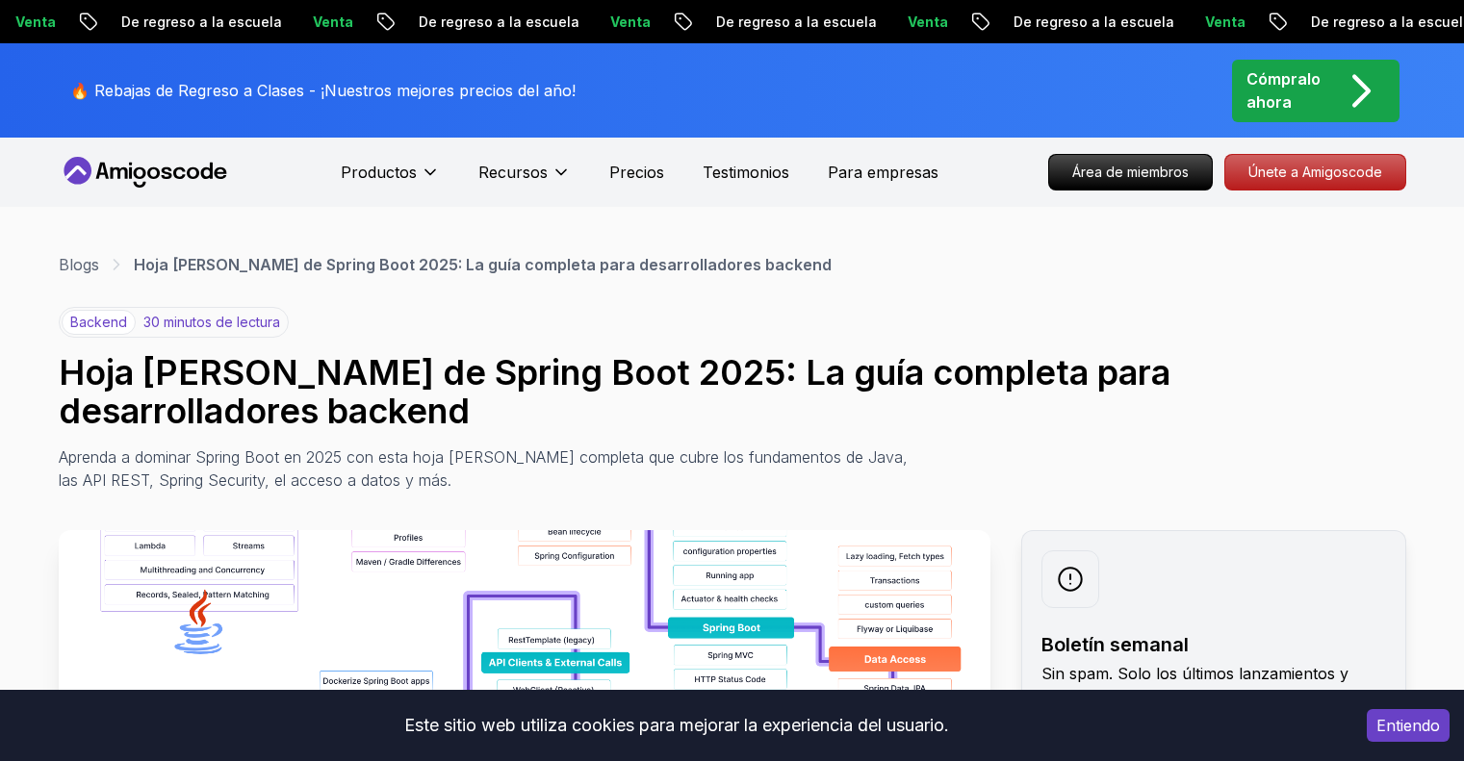 This screenshot has height=761, width=1464. Describe the element at coordinates (1315, 172) in the screenshot. I see `a: Únete a Amigoscode` at that location.